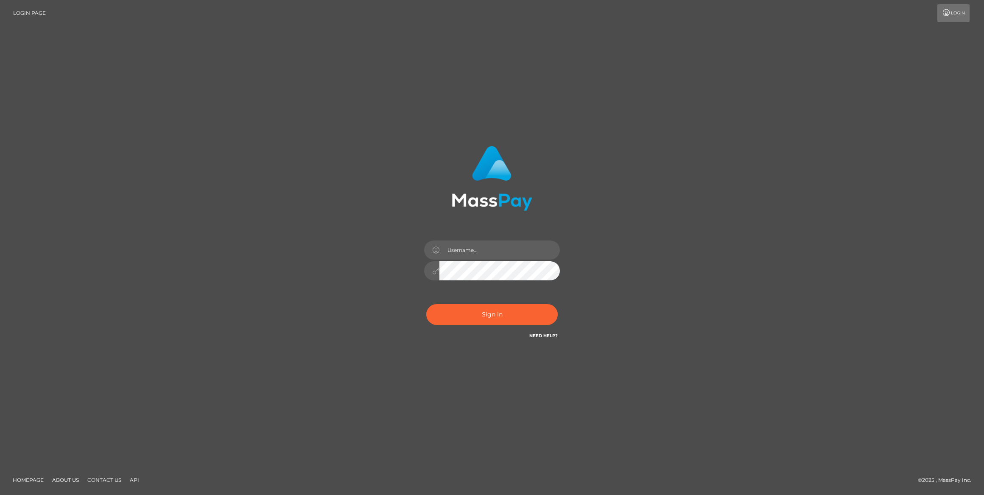 The height and width of the screenshot is (495, 984). Describe the element at coordinates (492, 178) in the screenshot. I see `img: MassPay Login` at that location.